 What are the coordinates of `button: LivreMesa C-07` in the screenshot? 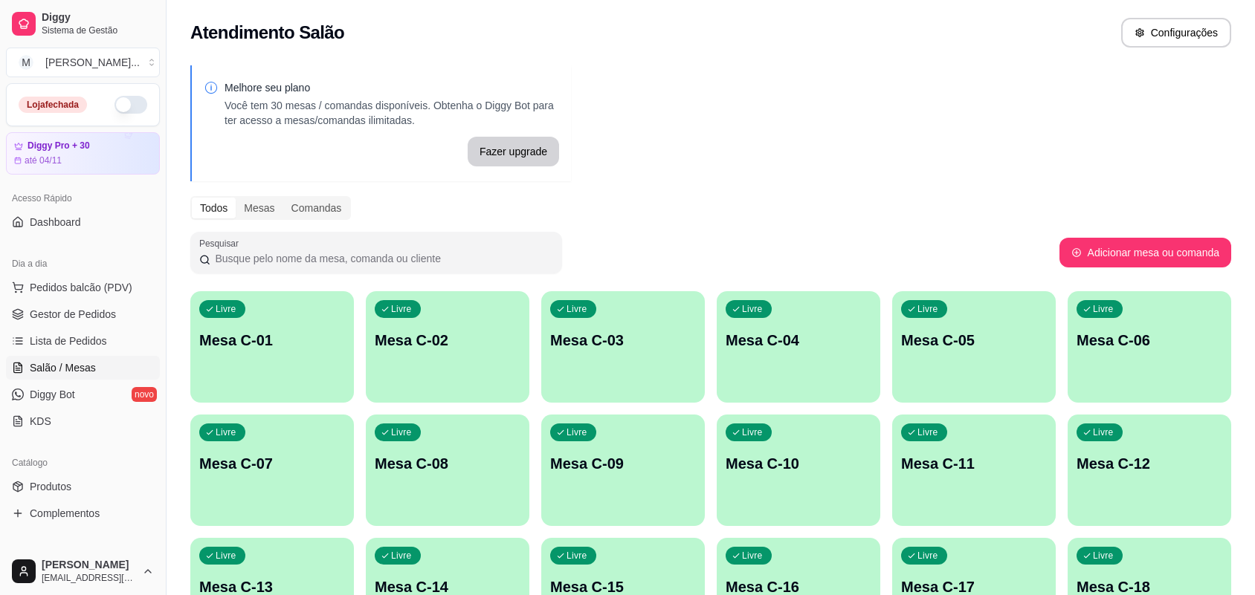 It's located at (272, 471).